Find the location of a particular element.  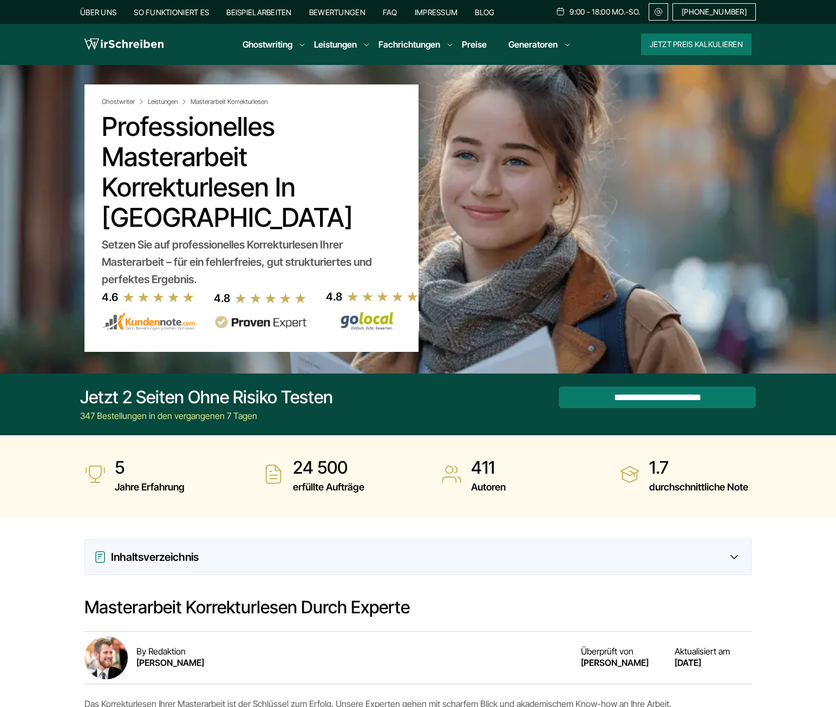

strong: 411 is located at coordinates (488, 468).